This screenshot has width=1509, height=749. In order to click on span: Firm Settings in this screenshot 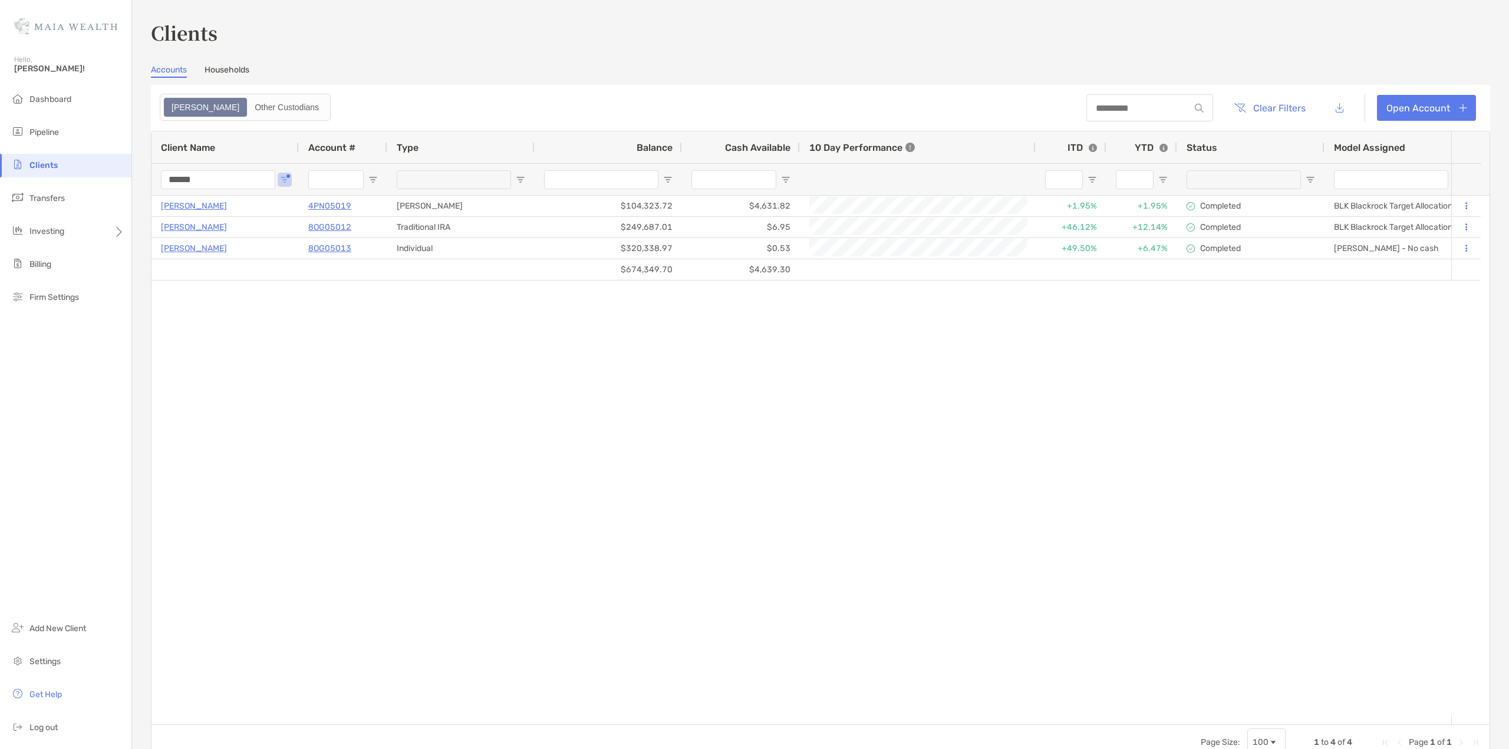, I will do `click(54, 297)`.